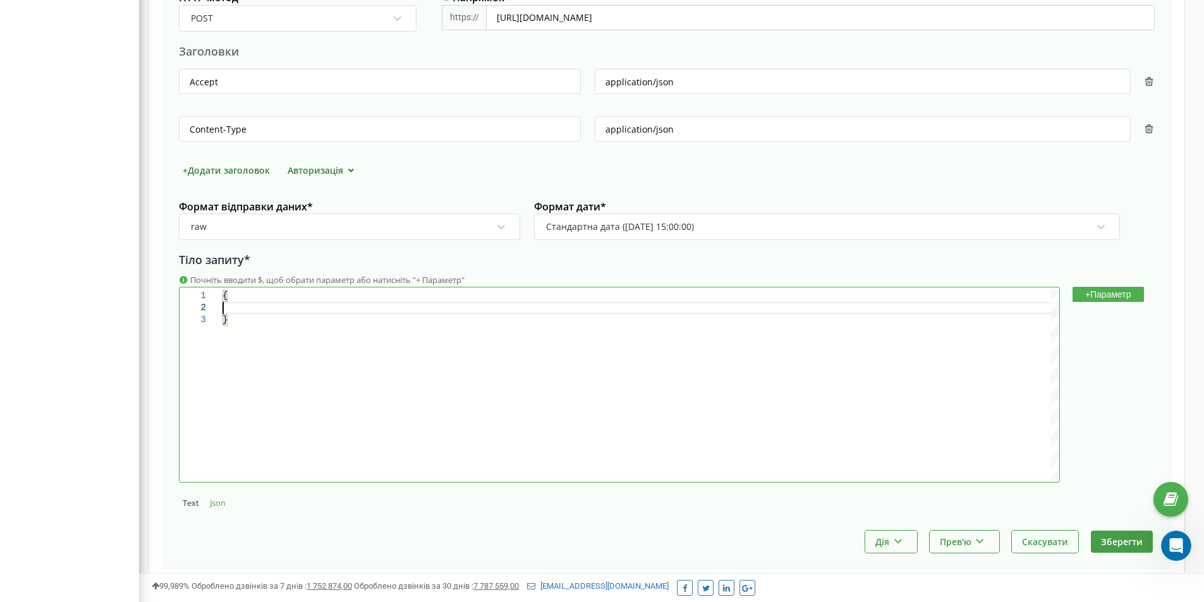  Describe the element at coordinates (464, 18) in the screenshot. I see `div: https://` at that location.